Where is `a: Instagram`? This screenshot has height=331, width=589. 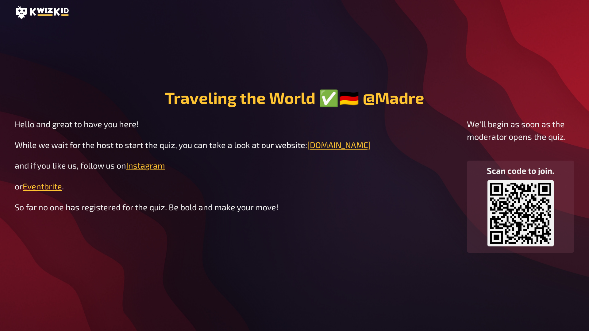
a: Instagram is located at coordinates (145, 165).